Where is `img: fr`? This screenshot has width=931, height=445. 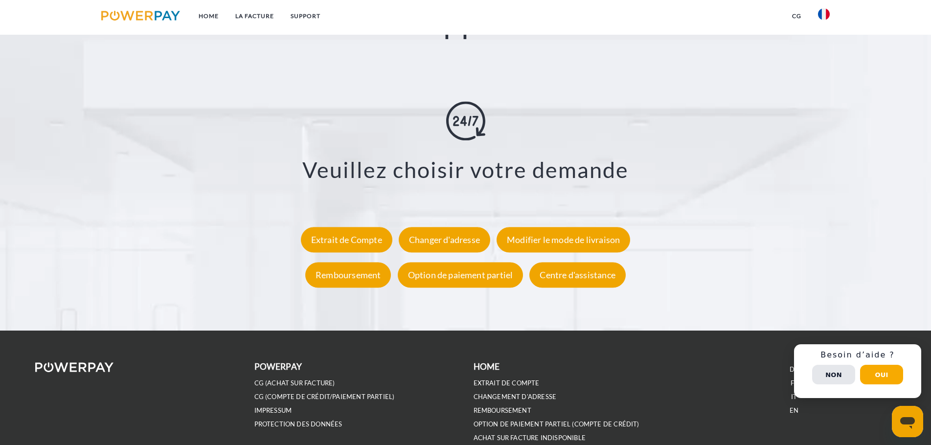
img: fr is located at coordinates (824, 14).